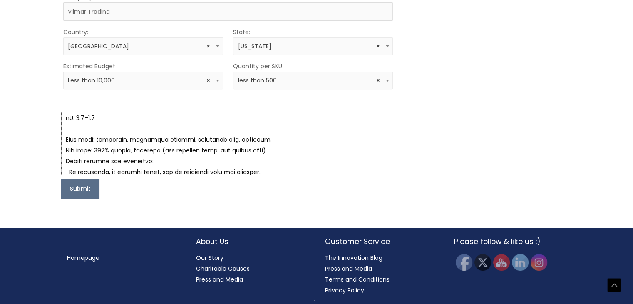  I want to click on a: Privacy Policy, so click(345, 290).